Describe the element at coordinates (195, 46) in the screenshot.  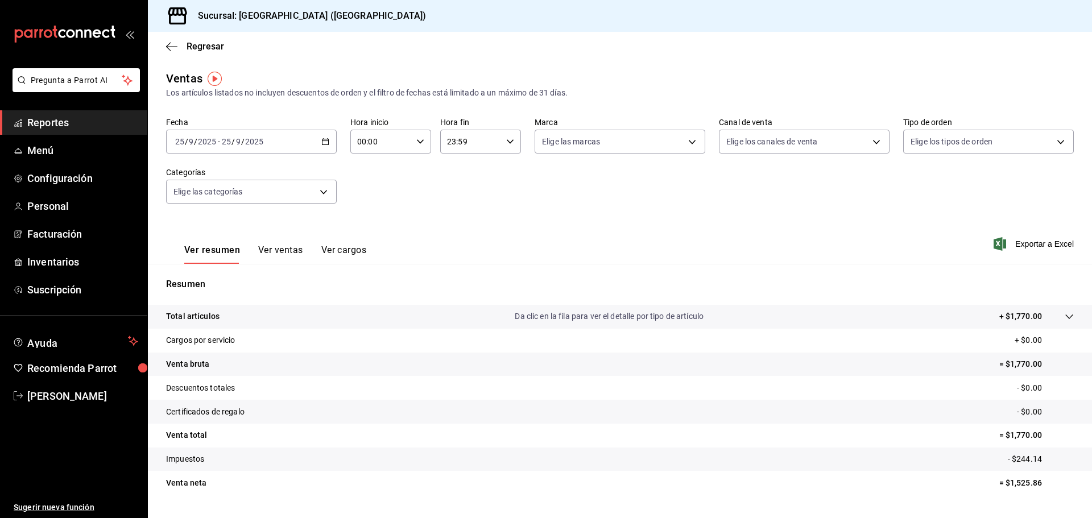
I see `button: Regresar` at that location.